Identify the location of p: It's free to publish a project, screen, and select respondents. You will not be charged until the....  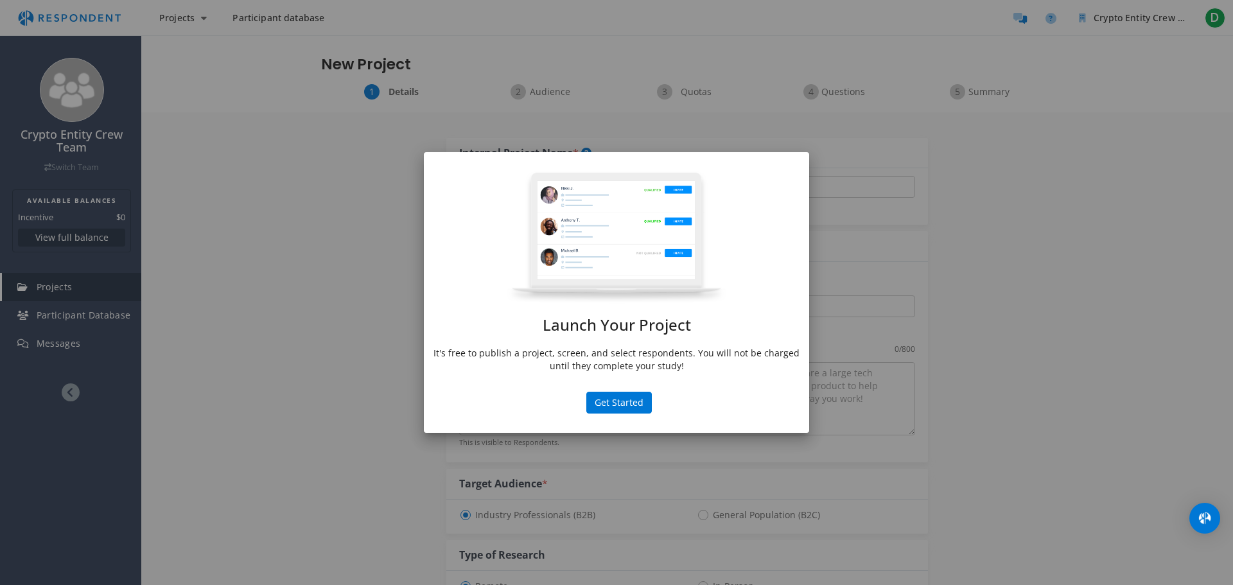
(616, 360).